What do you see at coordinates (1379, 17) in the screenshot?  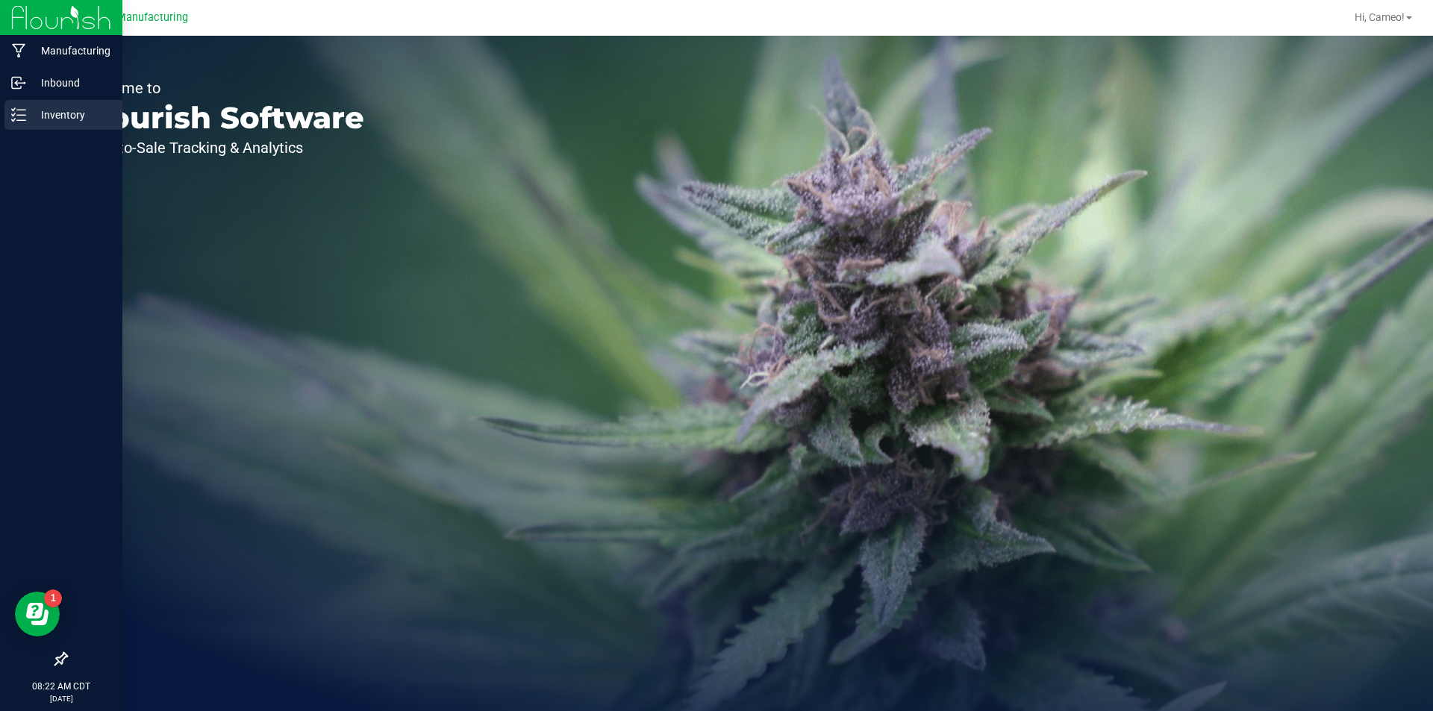 I see `span: Hi, Cameo!` at bounding box center [1379, 17].